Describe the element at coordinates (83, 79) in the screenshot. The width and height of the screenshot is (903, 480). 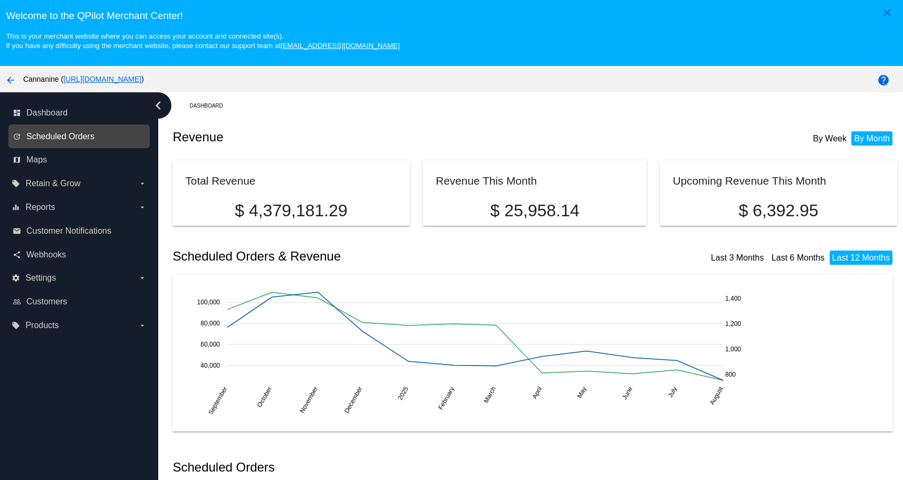
I see `span: Cannanine ( )` at that location.